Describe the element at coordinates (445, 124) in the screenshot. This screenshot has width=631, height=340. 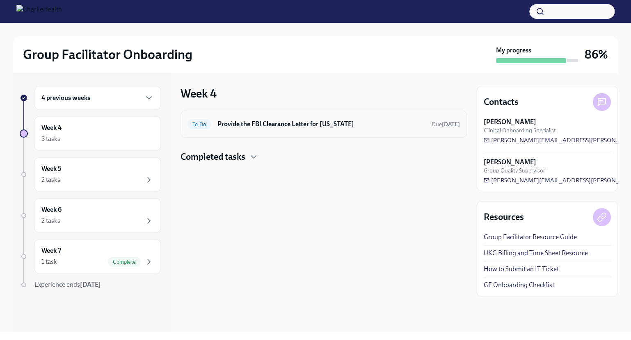
I see `span: Due` at that location.